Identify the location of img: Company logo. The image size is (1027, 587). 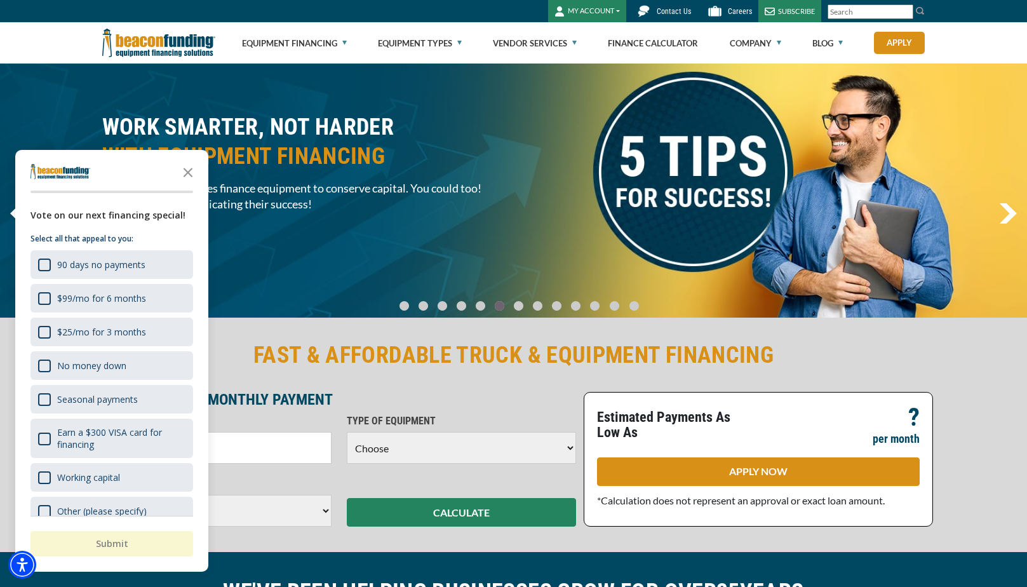
(60, 171).